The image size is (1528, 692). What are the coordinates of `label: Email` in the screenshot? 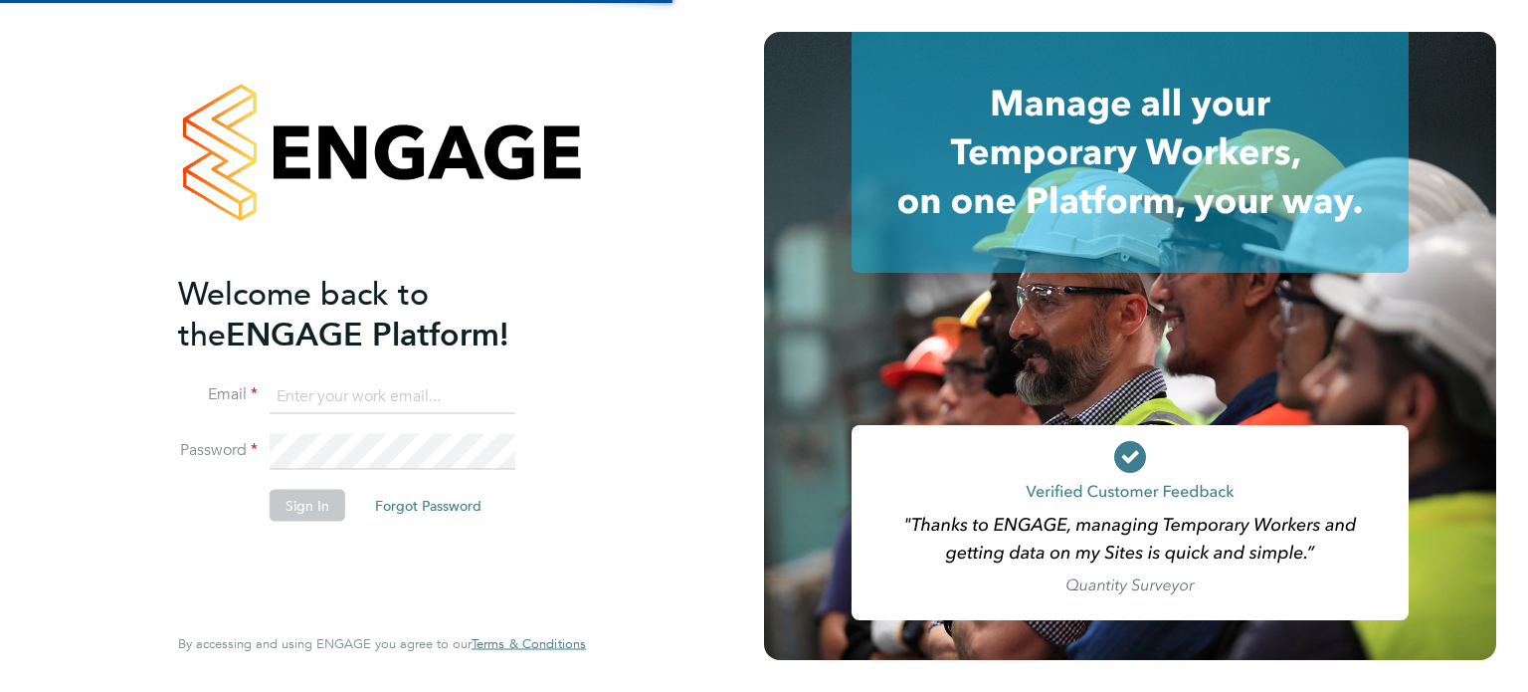 It's located at (218, 394).